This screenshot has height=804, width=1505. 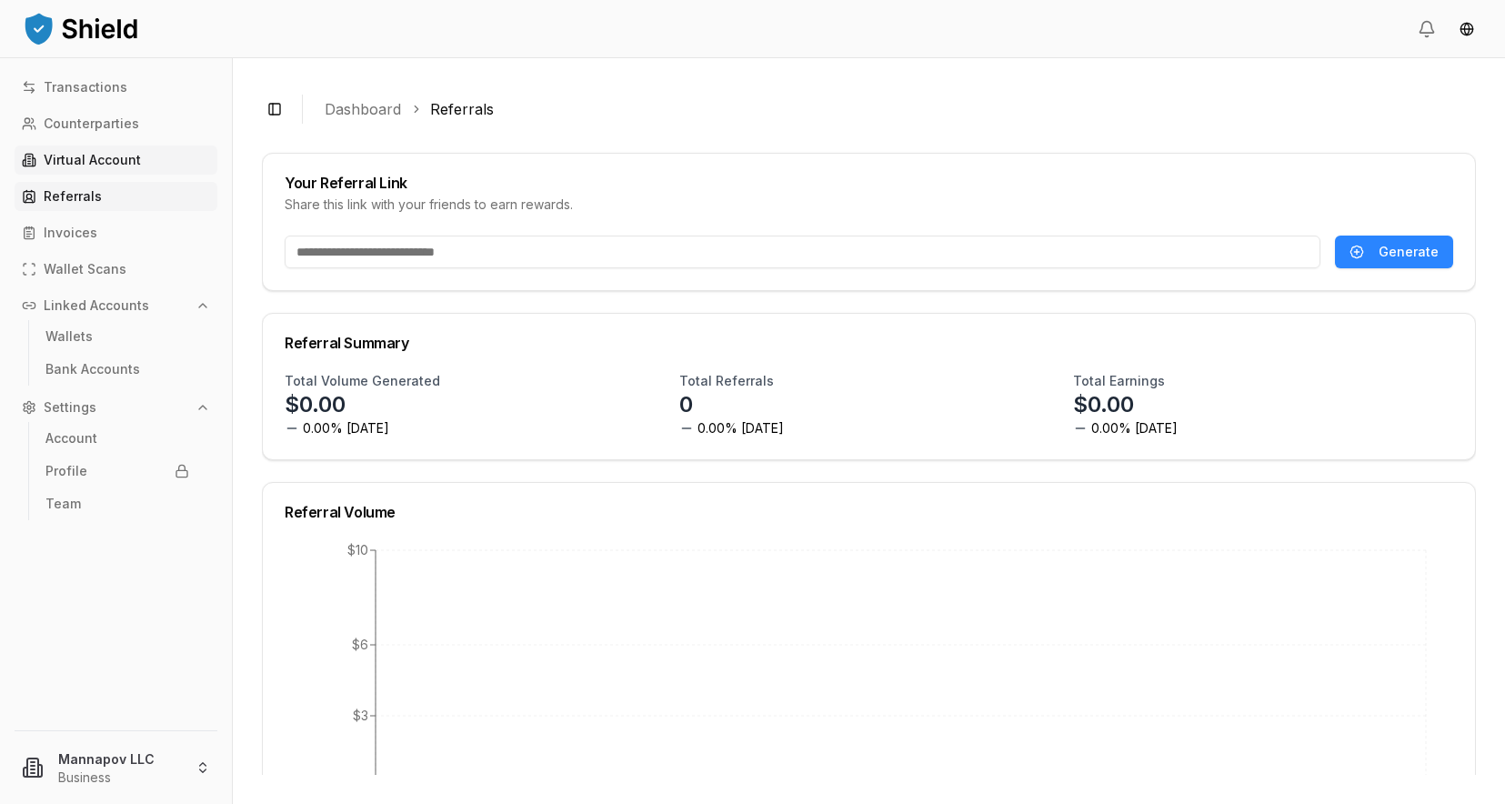 What do you see at coordinates (1119, 381) in the screenshot?
I see `h3: Total Earnings` at bounding box center [1119, 381].